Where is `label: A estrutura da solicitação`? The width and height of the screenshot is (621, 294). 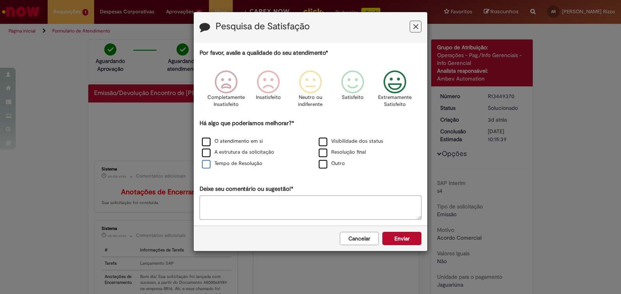 label: A estrutura da solicitação is located at coordinates (238, 152).